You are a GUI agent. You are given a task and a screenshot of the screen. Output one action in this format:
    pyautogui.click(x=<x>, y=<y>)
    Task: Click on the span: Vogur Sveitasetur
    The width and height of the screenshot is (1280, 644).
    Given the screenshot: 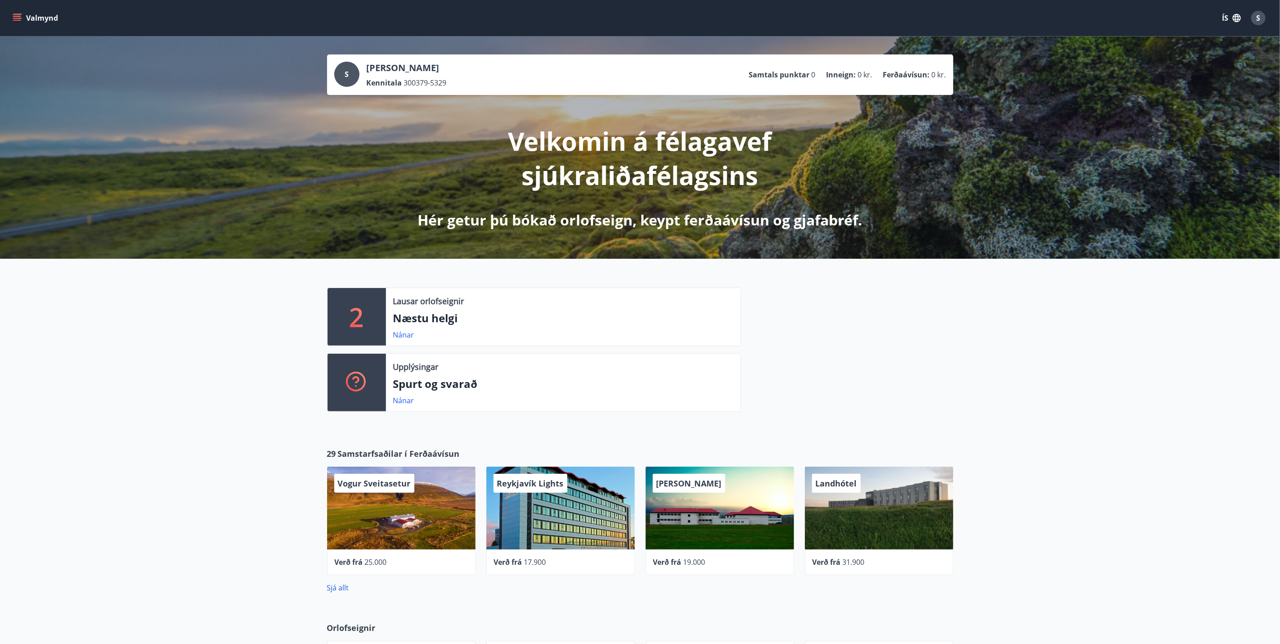 What is the action you would take?
    pyautogui.click(x=374, y=483)
    